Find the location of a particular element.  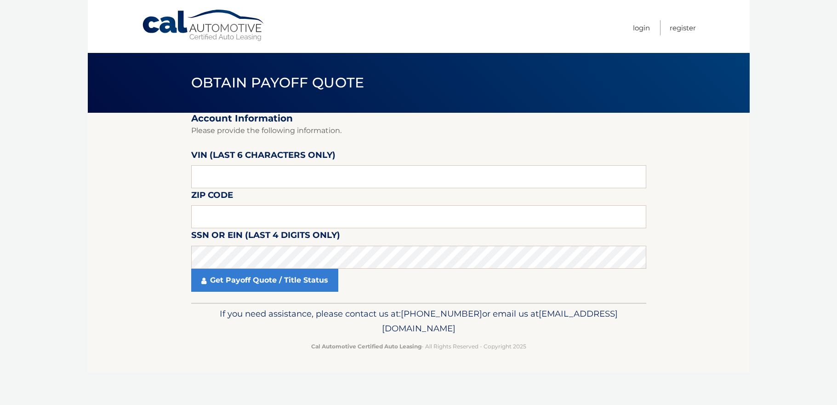

a: Register is located at coordinates (683, 28).